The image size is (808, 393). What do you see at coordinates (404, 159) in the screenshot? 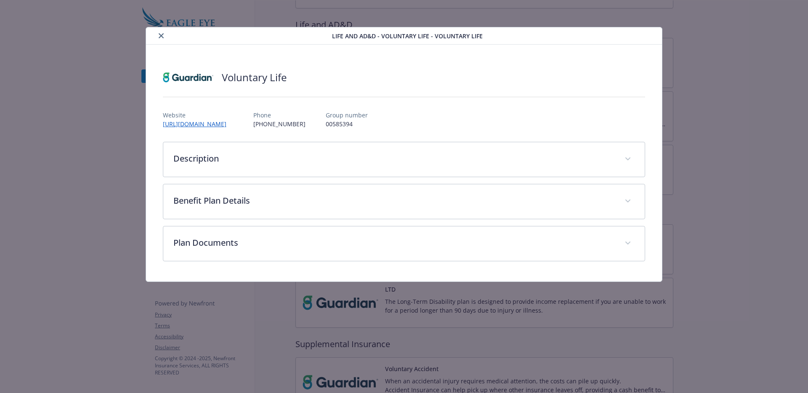
I see `div: Description` at bounding box center [404, 159].